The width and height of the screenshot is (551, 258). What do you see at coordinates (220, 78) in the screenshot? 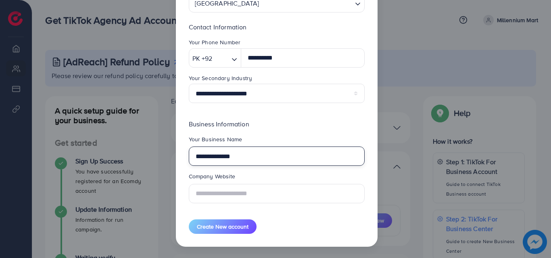
I see `label: Your Secondary Industry` at bounding box center [220, 78].